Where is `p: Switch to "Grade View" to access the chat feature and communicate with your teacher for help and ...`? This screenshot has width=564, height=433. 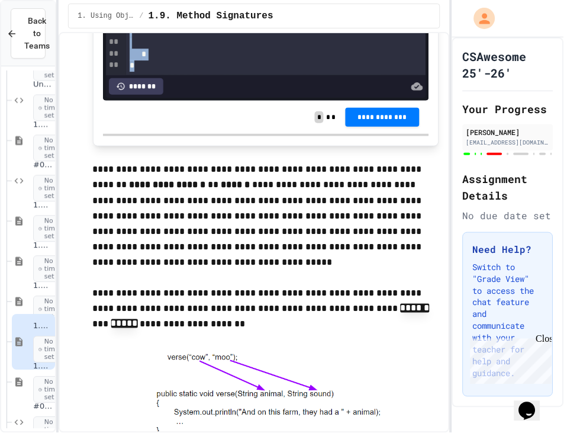
p: Switch to "Grade View" to access the chat feature and communicate with your teacher for help and ... is located at coordinates (508, 320).